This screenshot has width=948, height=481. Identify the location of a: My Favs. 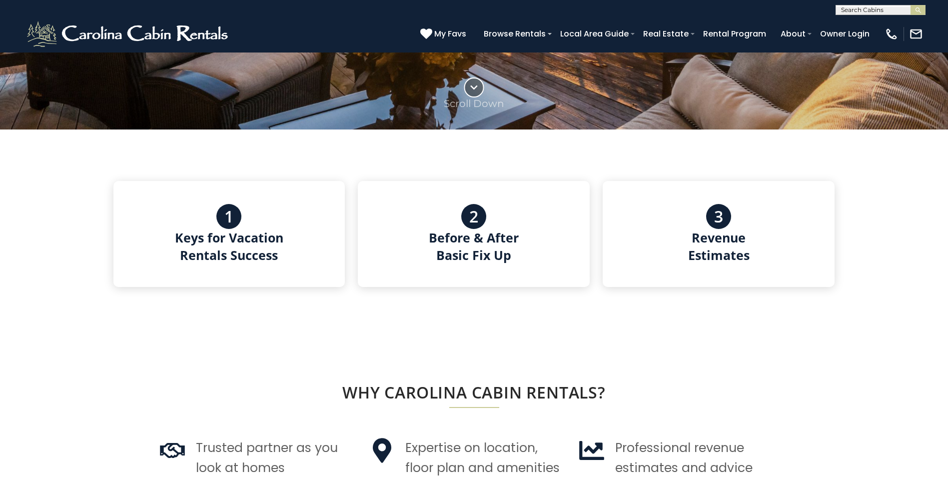
(444, 34).